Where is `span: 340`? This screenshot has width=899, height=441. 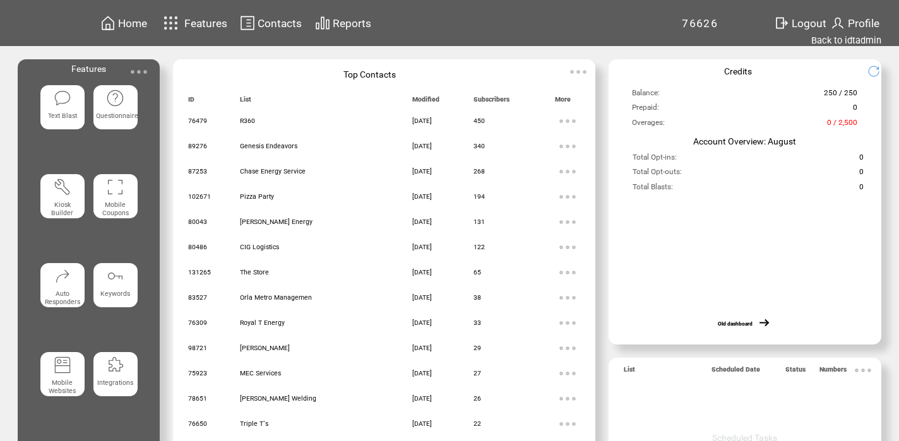
span: 340 is located at coordinates (479, 146).